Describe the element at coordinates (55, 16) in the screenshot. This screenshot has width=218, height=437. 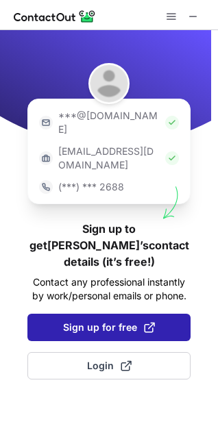
I see `img: ContactOut v5.3.10` at that location.